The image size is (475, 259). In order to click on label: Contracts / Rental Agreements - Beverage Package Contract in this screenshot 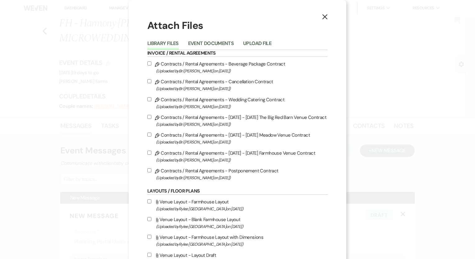, I will do `click(237, 67)`.